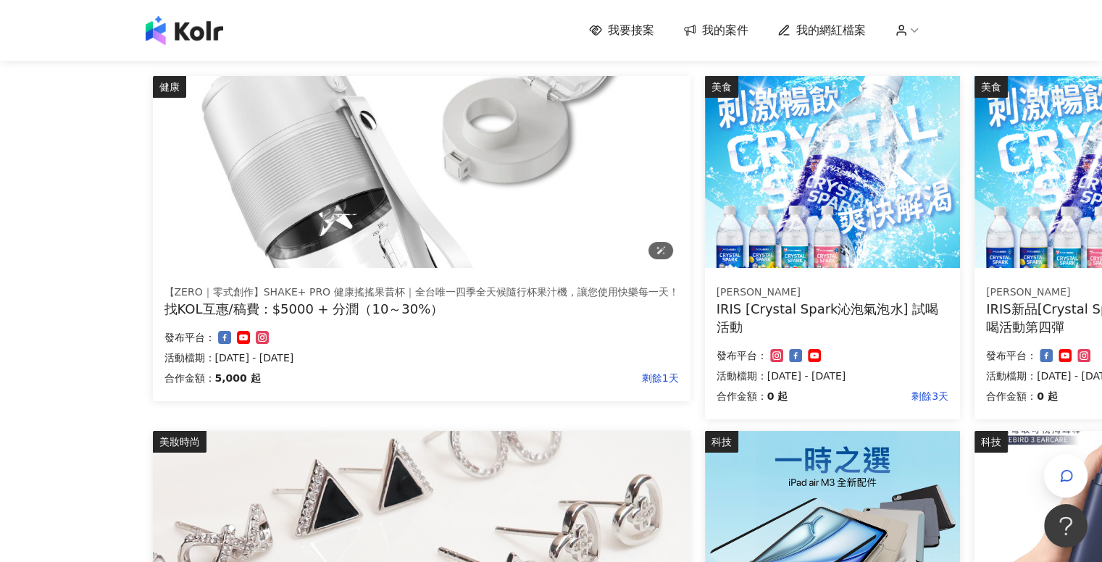  What do you see at coordinates (184, 30) in the screenshot?
I see `img: logo` at bounding box center [184, 30].